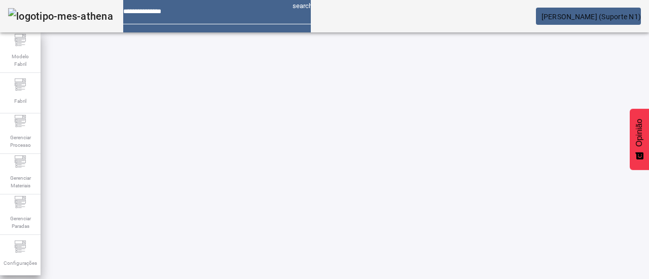  What do you see at coordinates (640, 139) in the screenshot?
I see `button: Feedback - Mostrar pesquisa` at bounding box center [640, 139].